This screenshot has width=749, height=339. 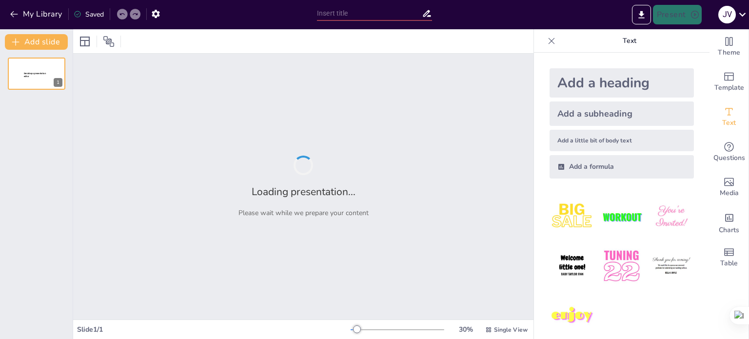 I want to click on span: Template, so click(x=729, y=88).